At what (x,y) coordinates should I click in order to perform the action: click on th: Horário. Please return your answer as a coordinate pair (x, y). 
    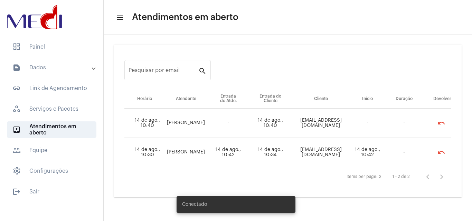
    Looking at the image, I should click on (144, 99).